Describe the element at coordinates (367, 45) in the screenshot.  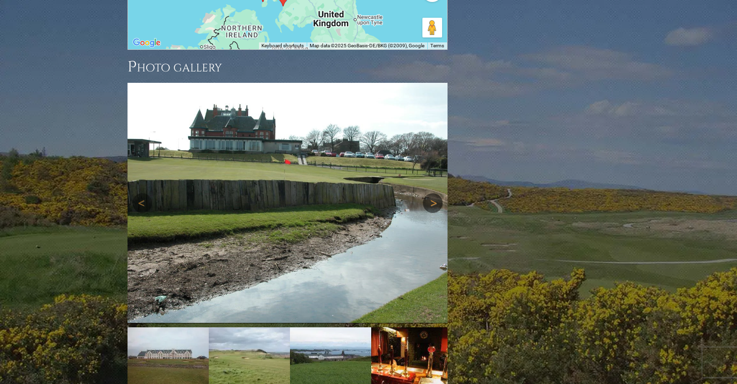
I see `span: Map data ©2025 GeoBasis-DE/BKG (©2009), Google` at that location.